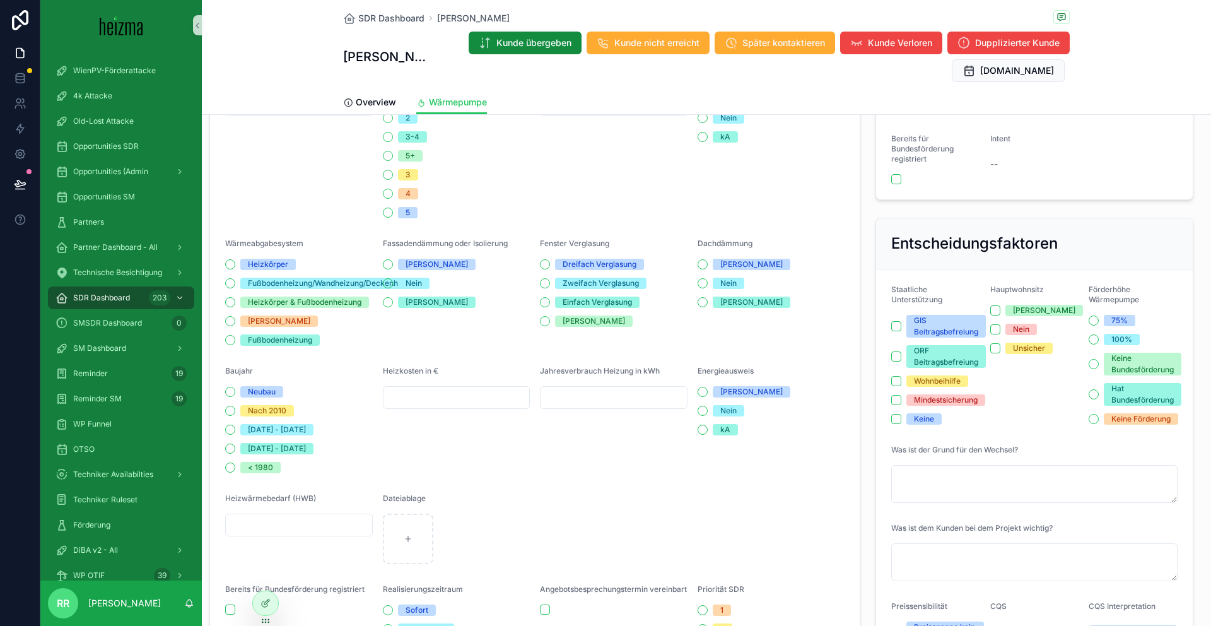  Describe the element at coordinates (534, 43) in the screenshot. I see `span: Kunde übergeben` at that location.